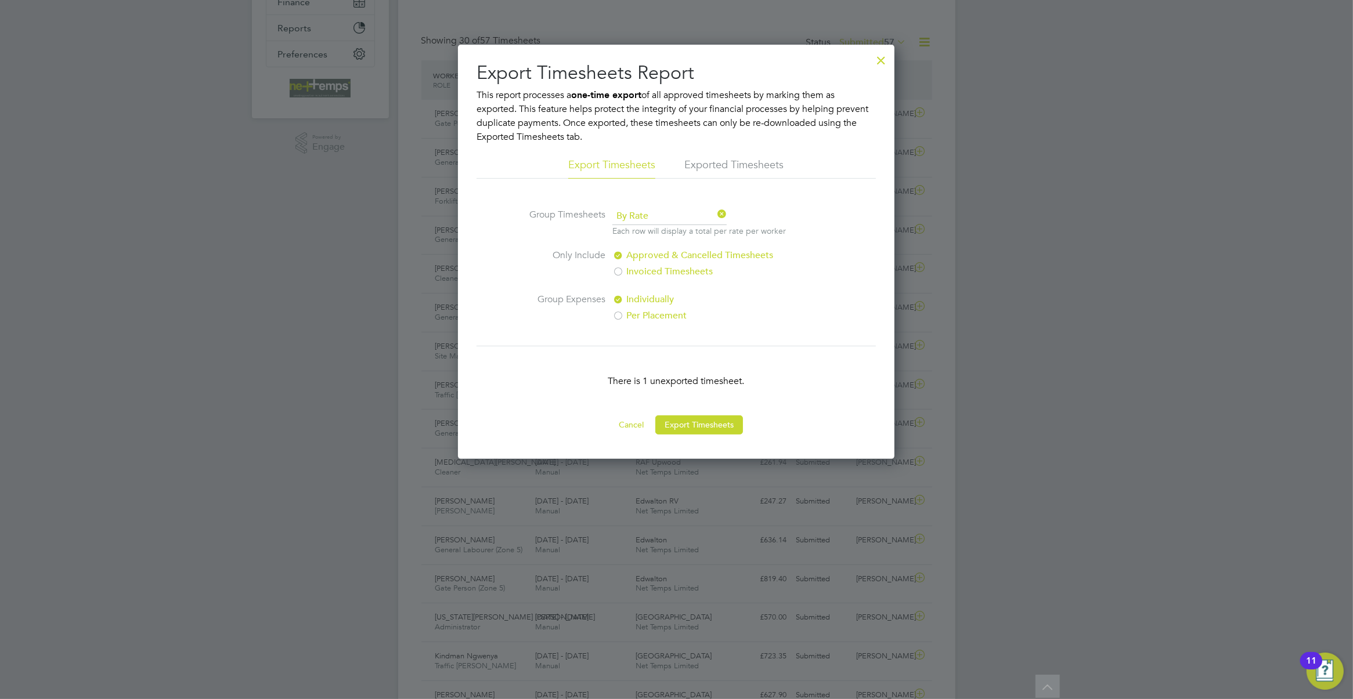 The width and height of the screenshot is (1353, 699). Describe the element at coordinates (709, 255) in the screenshot. I see `label: Approved & Cancelled Timesheets` at that location.